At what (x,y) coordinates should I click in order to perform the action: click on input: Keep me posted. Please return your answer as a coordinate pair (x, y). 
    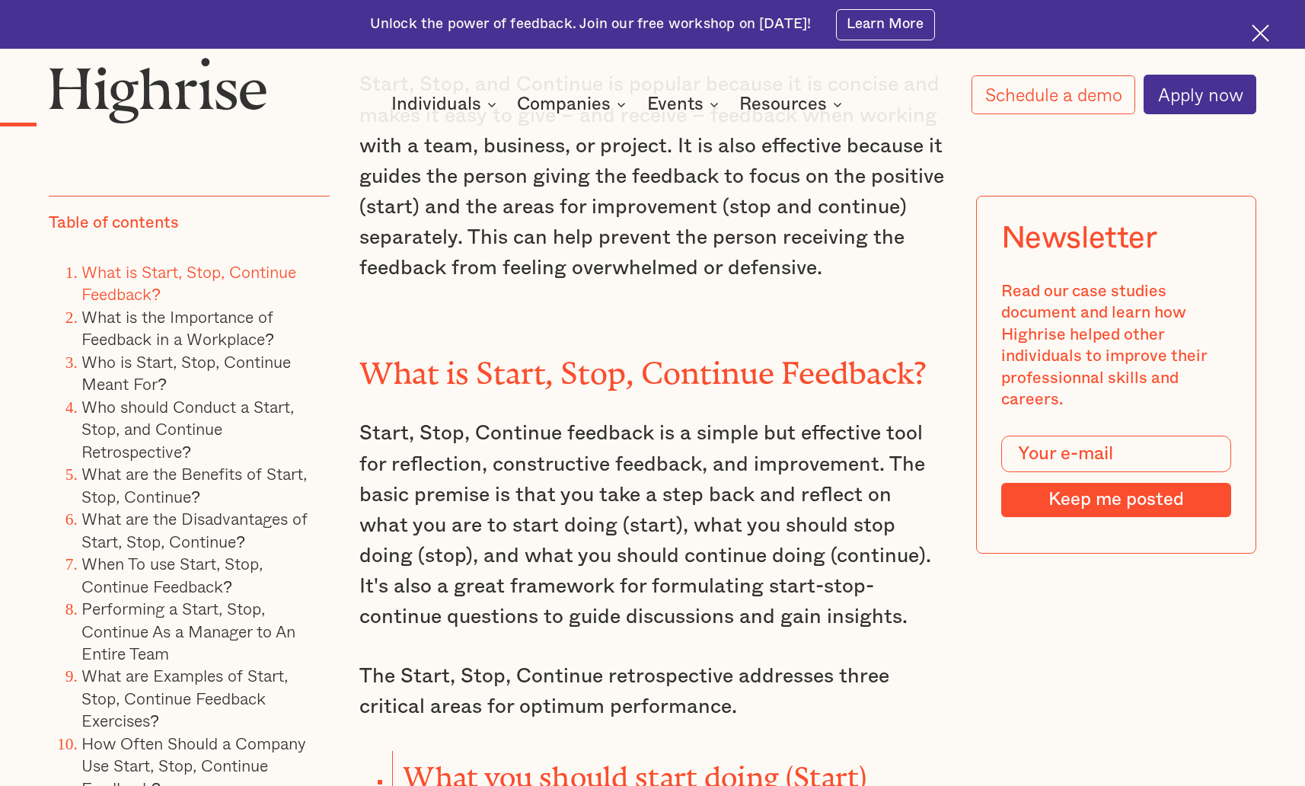
    Looking at the image, I should click on (1116, 500).